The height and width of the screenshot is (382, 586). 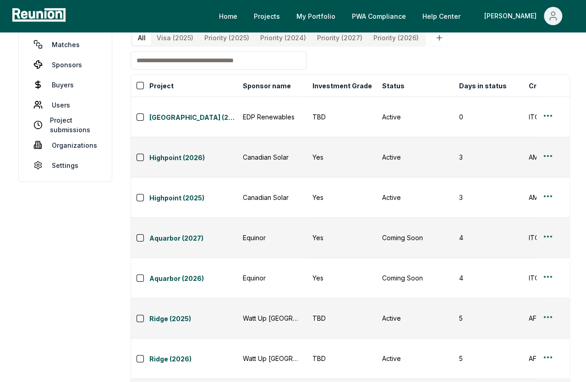 What do you see at coordinates (379, 16) in the screenshot?
I see `a: PWA Compliance` at bounding box center [379, 16].